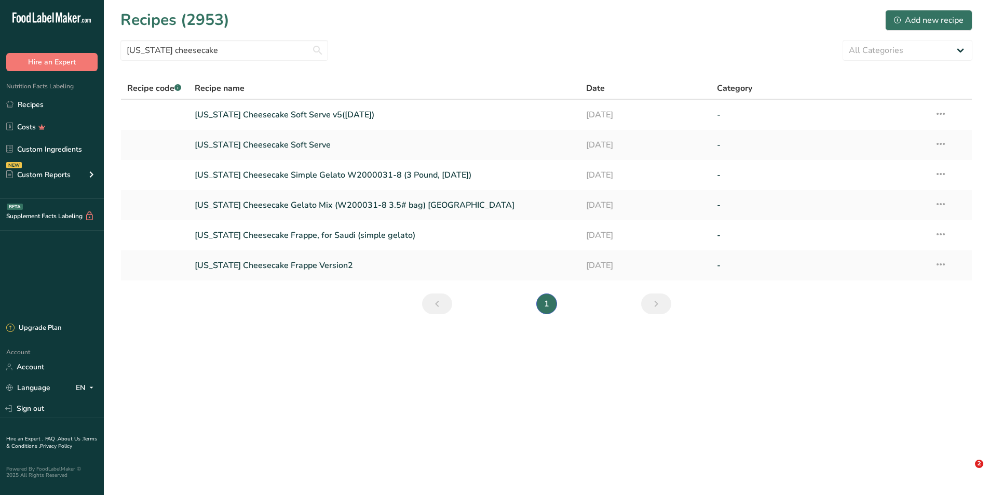  Describe the element at coordinates (14, 165) in the screenshot. I see `div: NEW` at that location.